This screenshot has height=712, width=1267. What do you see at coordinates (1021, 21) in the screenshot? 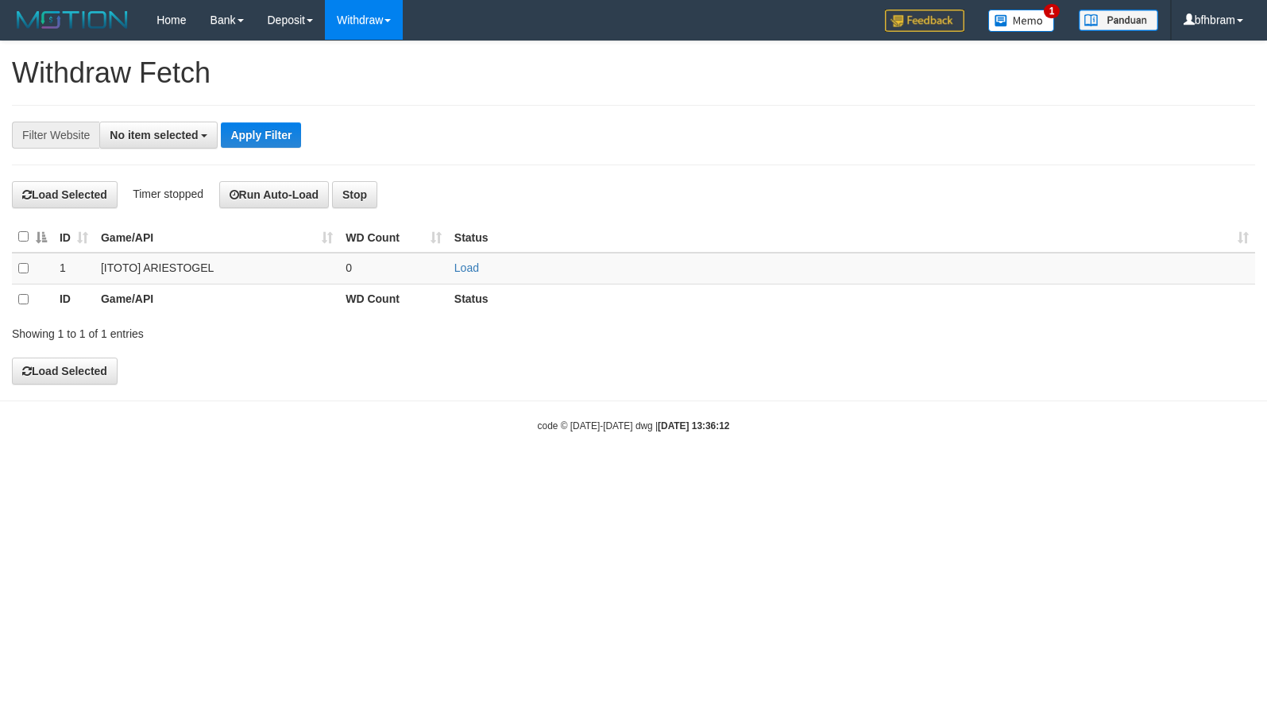
I see `img: Button%20Memo.svg` at bounding box center [1021, 21].